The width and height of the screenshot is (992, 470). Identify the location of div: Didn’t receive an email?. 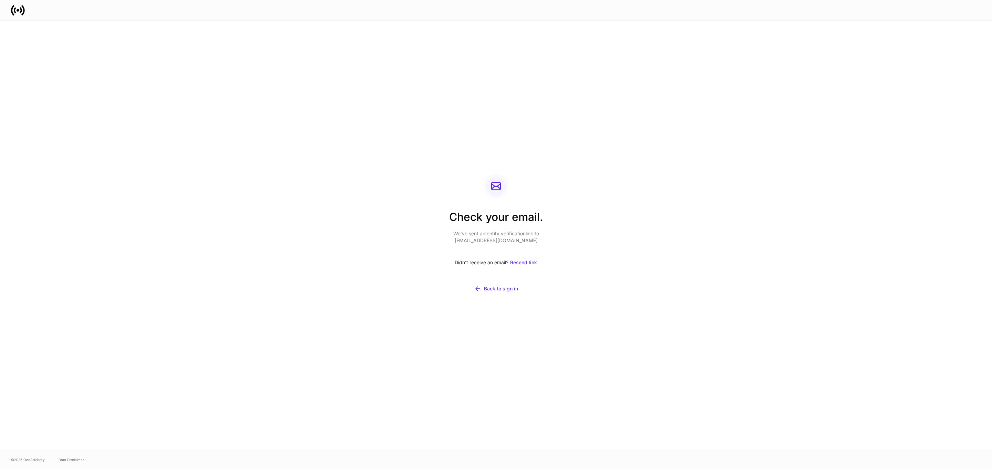
(496, 263).